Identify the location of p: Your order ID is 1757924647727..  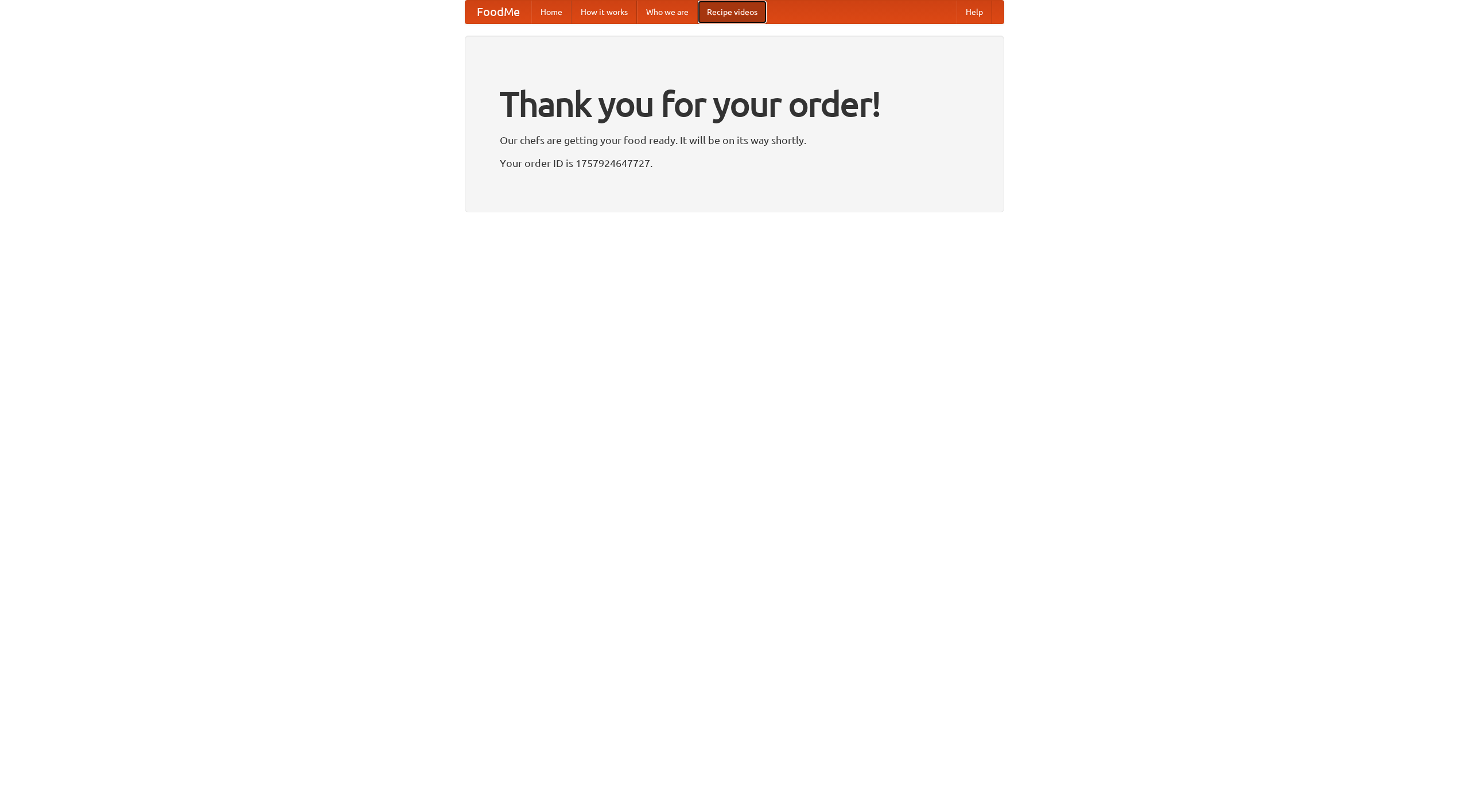
(734, 163).